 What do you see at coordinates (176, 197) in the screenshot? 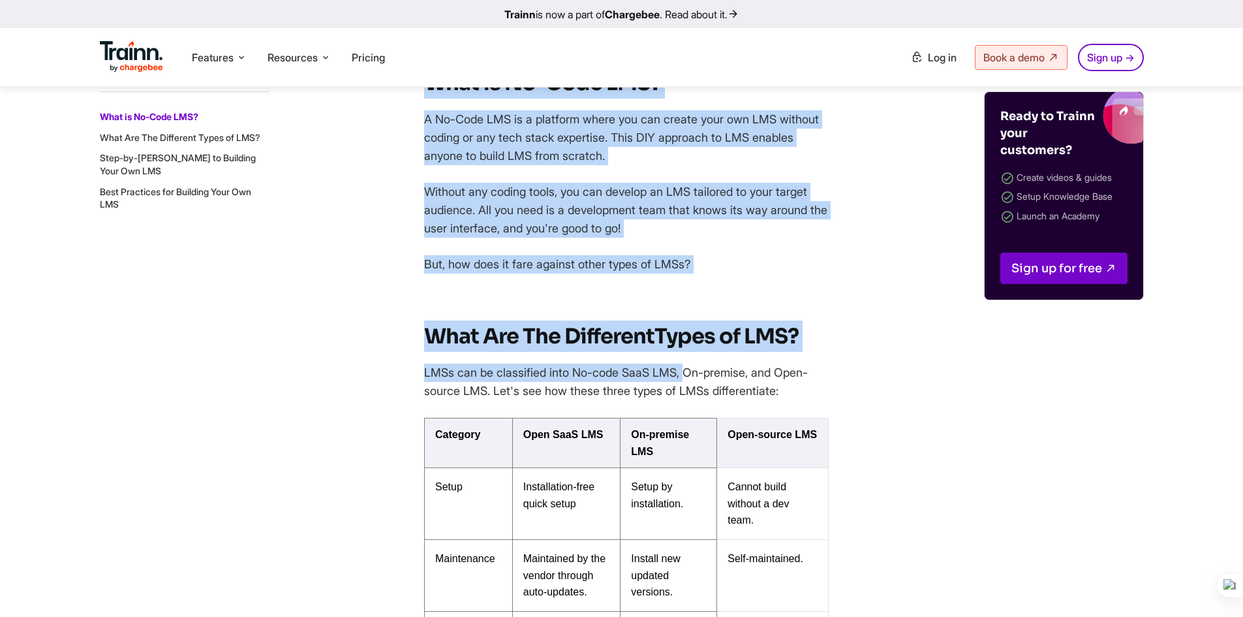
I see `a: Best Practices for Building Your Own LMS` at bounding box center [176, 197].